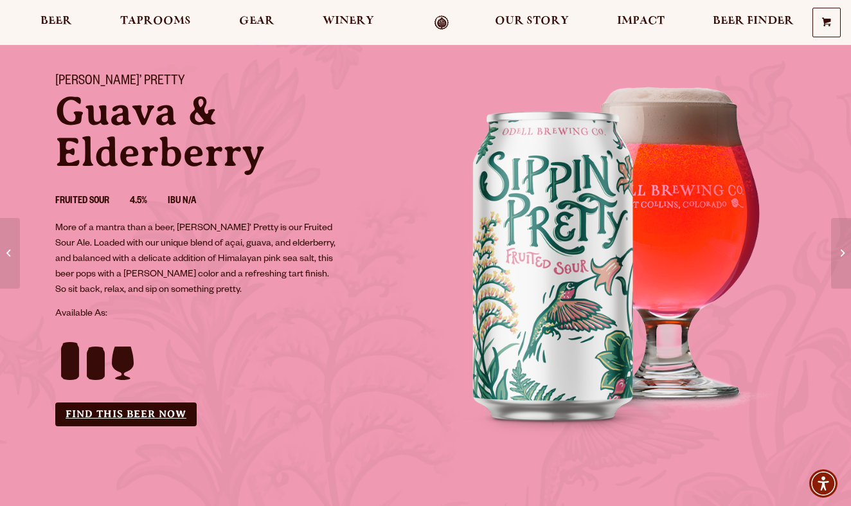  What do you see at coordinates (641, 22) in the screenshot?
I see `a: Impact` at bounding box center [641, 22].